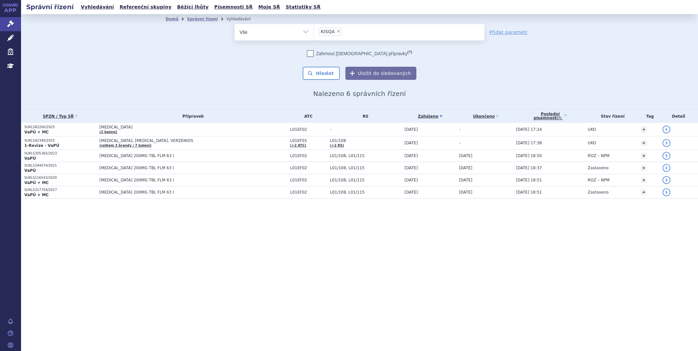 The image size is (698, 351). I want to click on button: Hledat, so click(321, 73).